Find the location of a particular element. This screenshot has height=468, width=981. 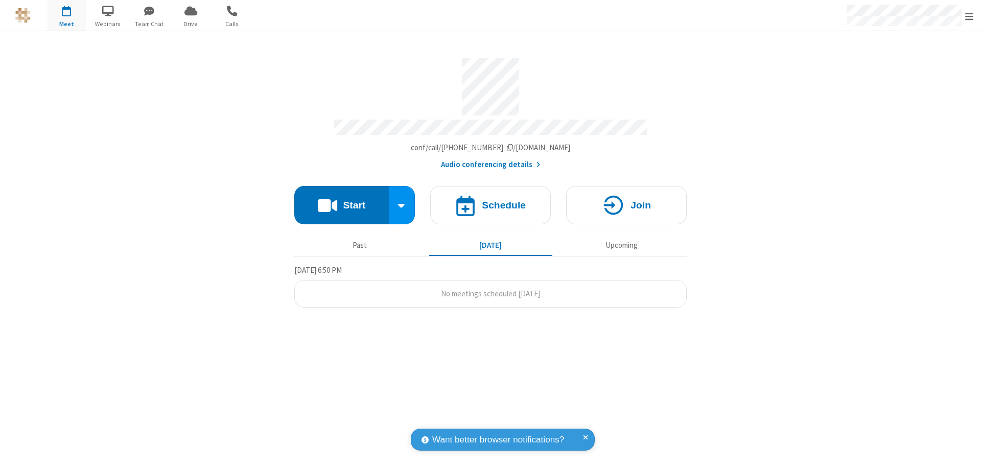

span: Team Chat is located at coordinates (149, 24).